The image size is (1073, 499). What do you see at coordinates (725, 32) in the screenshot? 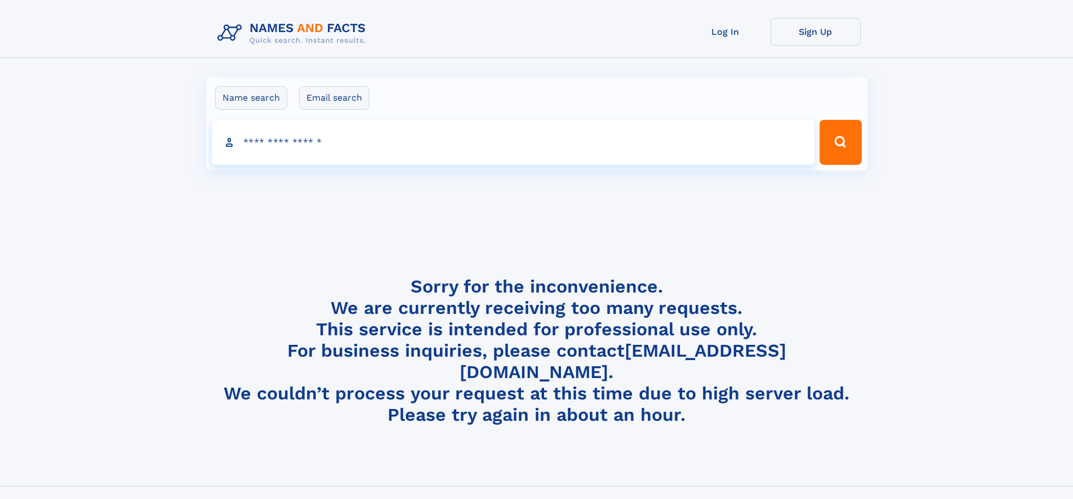
I see `a: Log In` at bounding box center [725, 32].